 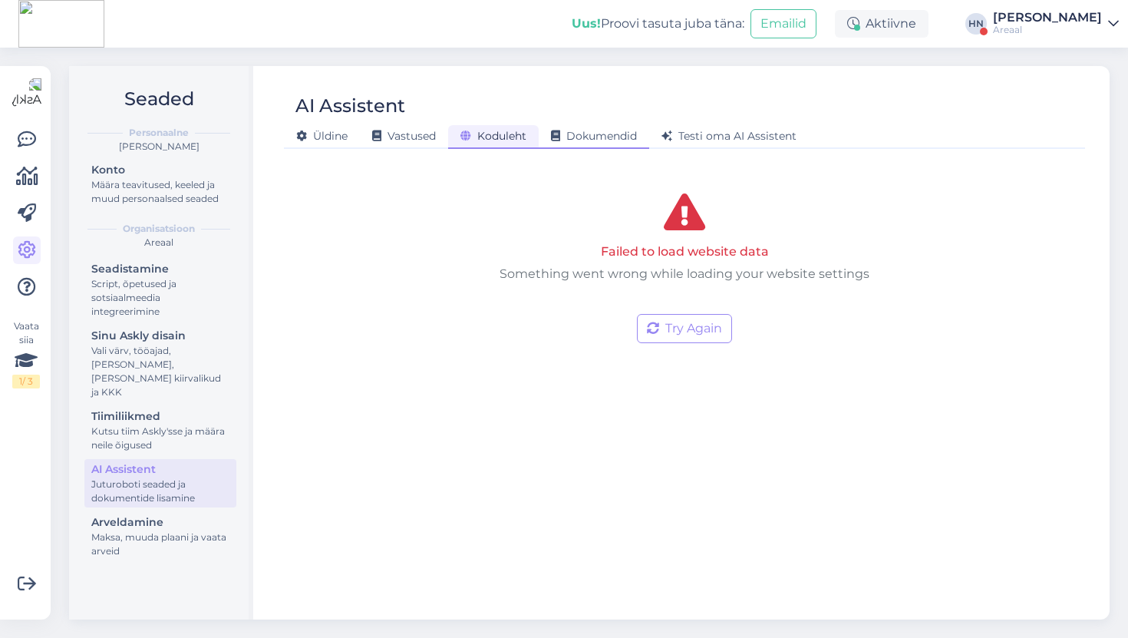 What do you see at coordinates (160, 269) in the screenshot?
I see `div: Seadistamine` at bounding box center [160, 269].